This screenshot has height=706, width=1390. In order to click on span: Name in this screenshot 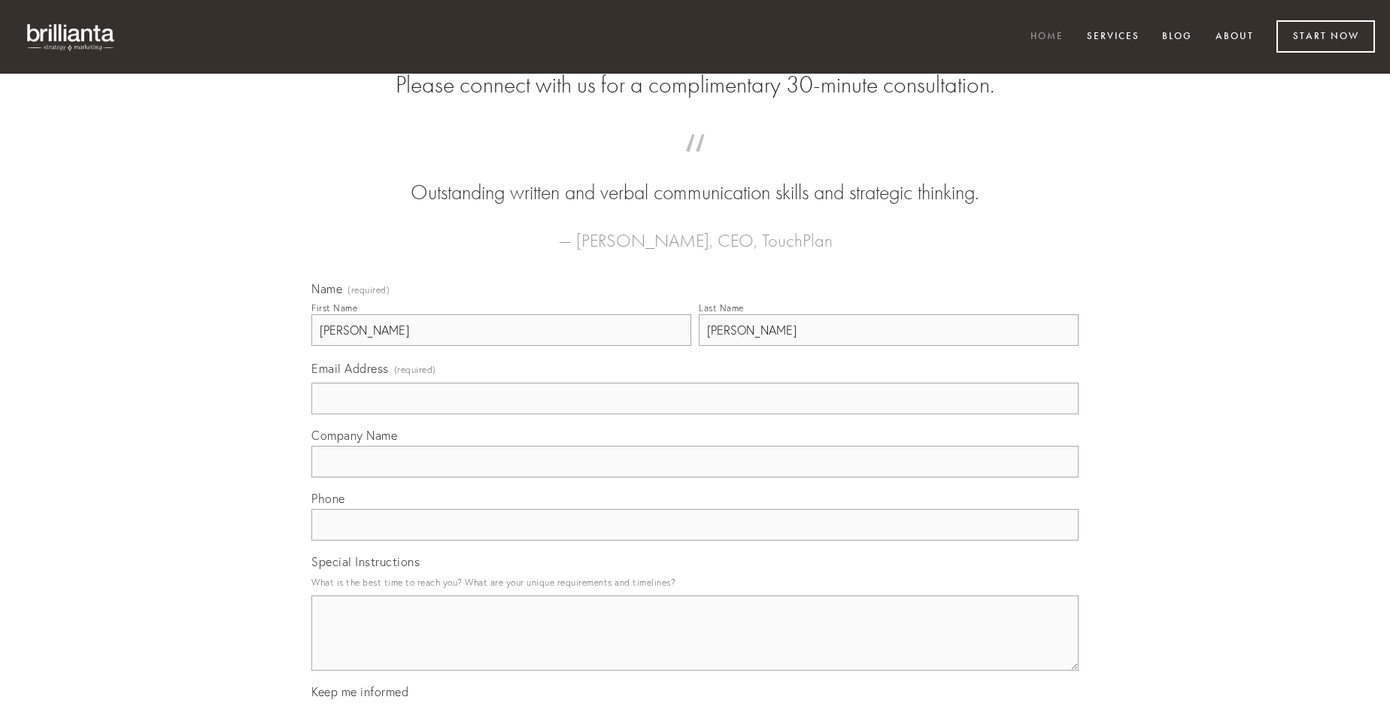, I will do `click(326, 289)`.